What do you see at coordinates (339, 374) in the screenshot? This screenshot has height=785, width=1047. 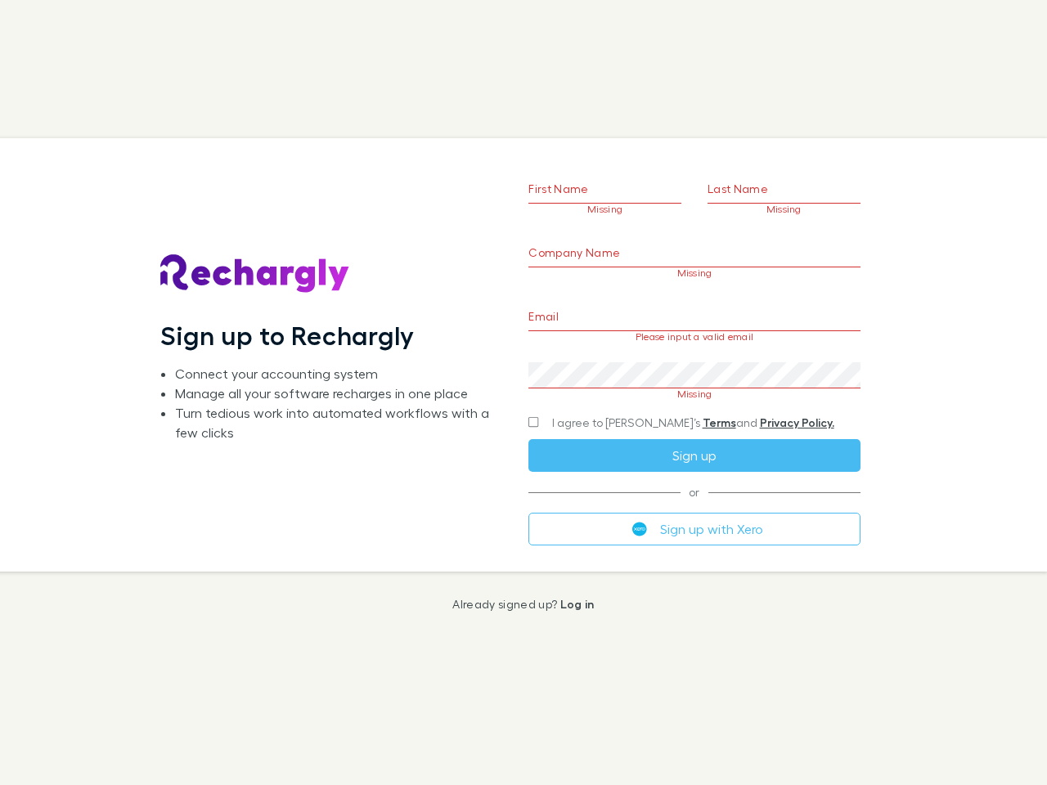 I see `li: Connect your accounting system` at bounding box center [339, 374].